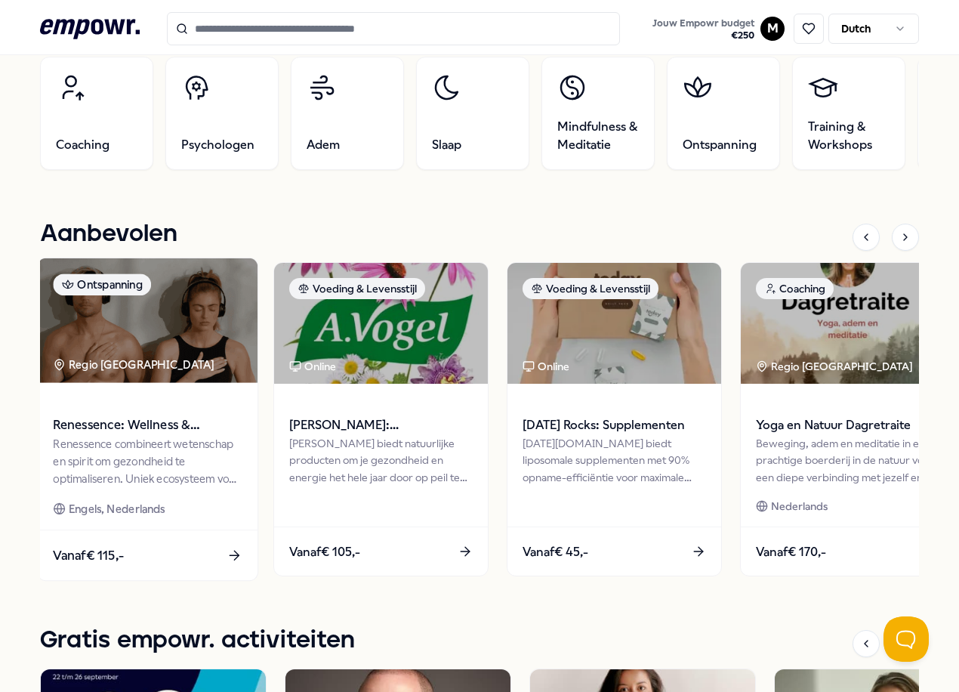 The width and height of the screenshot is (959, 692). I want to click on button: M, so click(772, 29).